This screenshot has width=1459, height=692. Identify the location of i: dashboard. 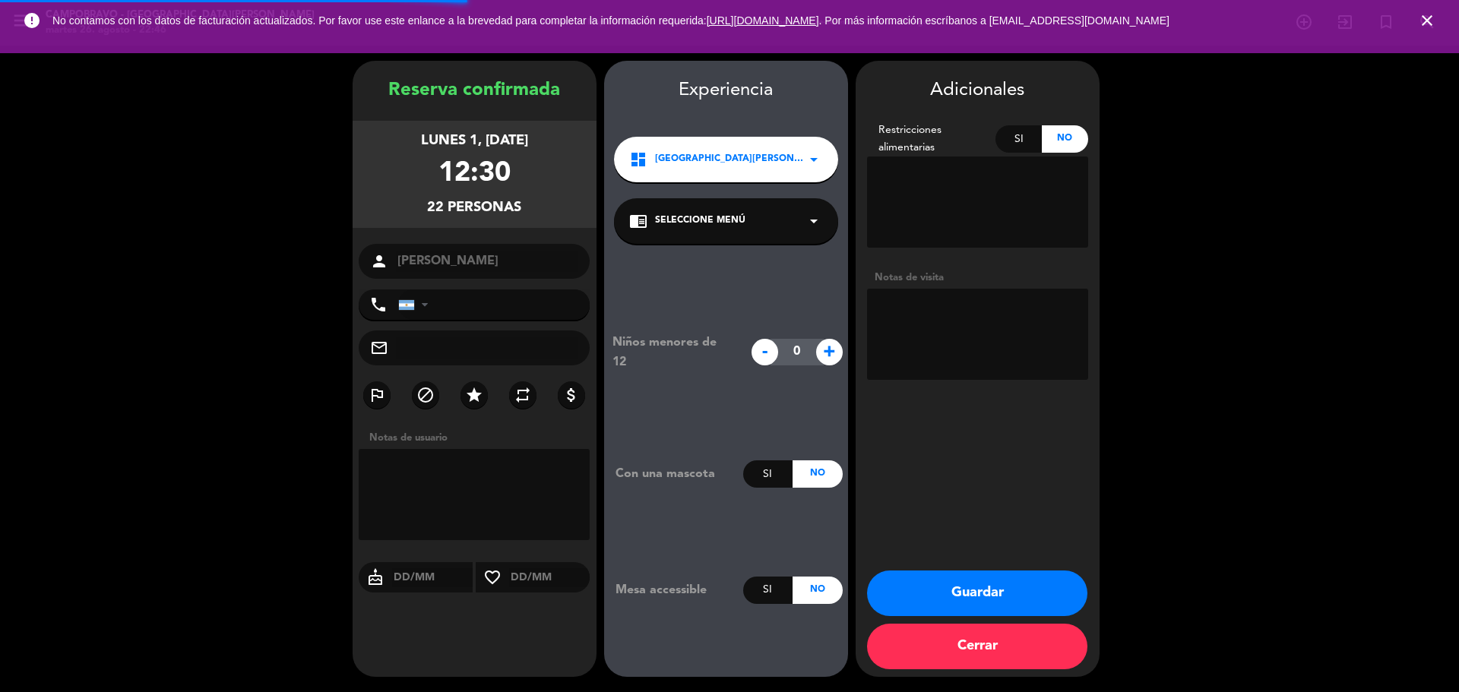
(638, 160).